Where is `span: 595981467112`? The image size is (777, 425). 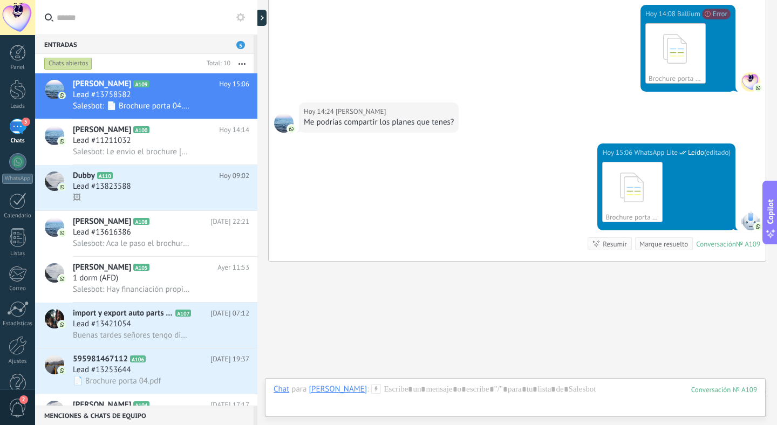 span: 595981467112 is located at coordinates (100, 359).